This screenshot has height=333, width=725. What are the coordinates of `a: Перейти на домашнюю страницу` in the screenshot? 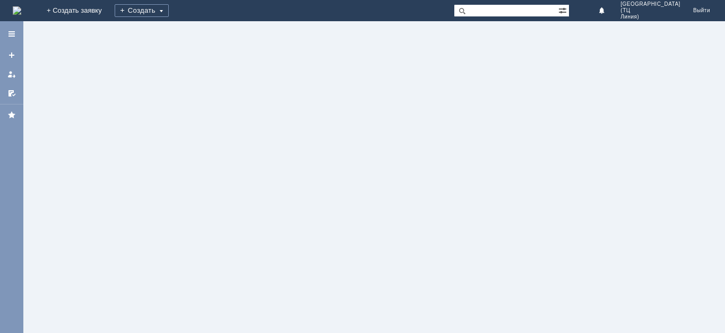 It's located at (17, 11).